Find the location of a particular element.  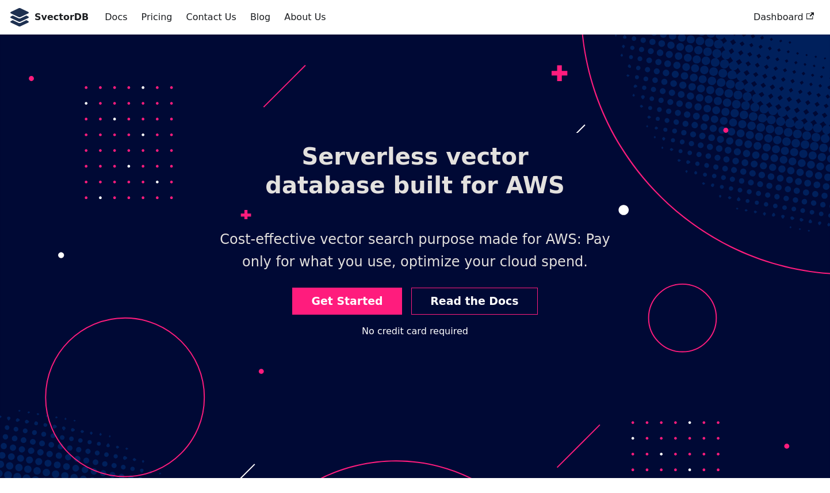

a: Dashboard is located at coordinates (783, 17).